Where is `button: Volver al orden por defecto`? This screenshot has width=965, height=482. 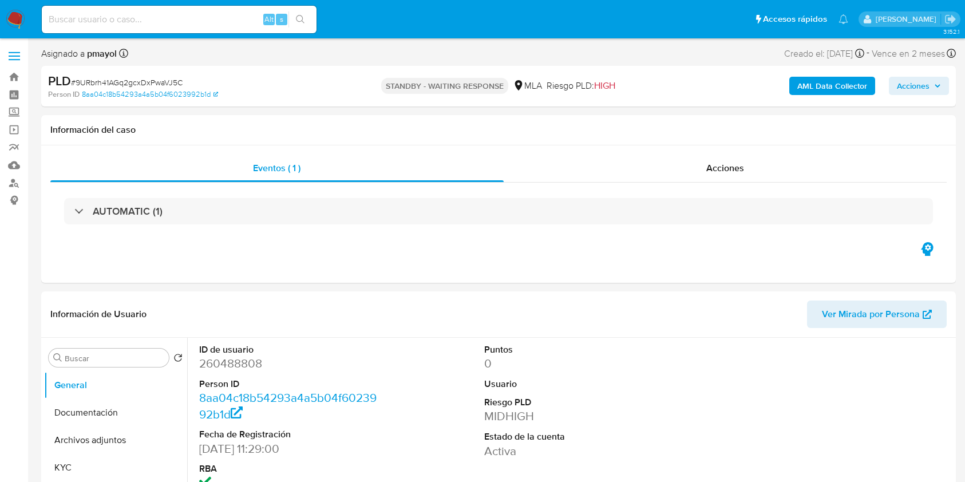 button: Volver al orden por defecto is located at coordinates (178, 360).